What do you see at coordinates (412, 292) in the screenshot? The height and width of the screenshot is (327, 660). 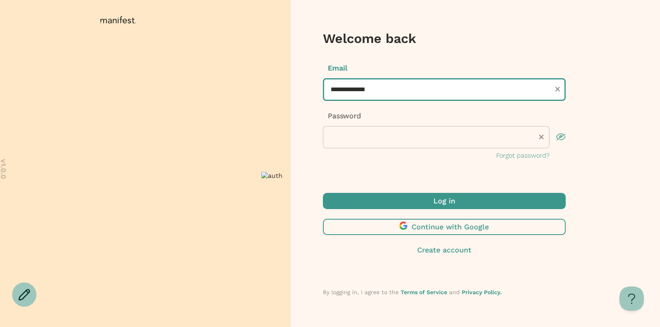 I see `span: By logging in, I agree to the and` at bounding box center [412, 292].